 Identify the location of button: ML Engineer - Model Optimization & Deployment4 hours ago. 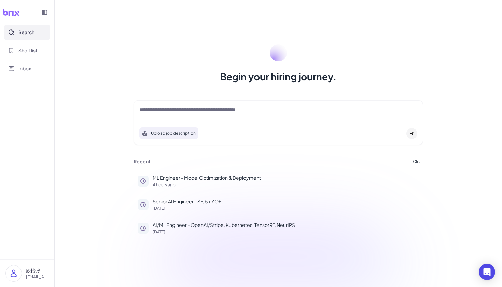
(279, 180).